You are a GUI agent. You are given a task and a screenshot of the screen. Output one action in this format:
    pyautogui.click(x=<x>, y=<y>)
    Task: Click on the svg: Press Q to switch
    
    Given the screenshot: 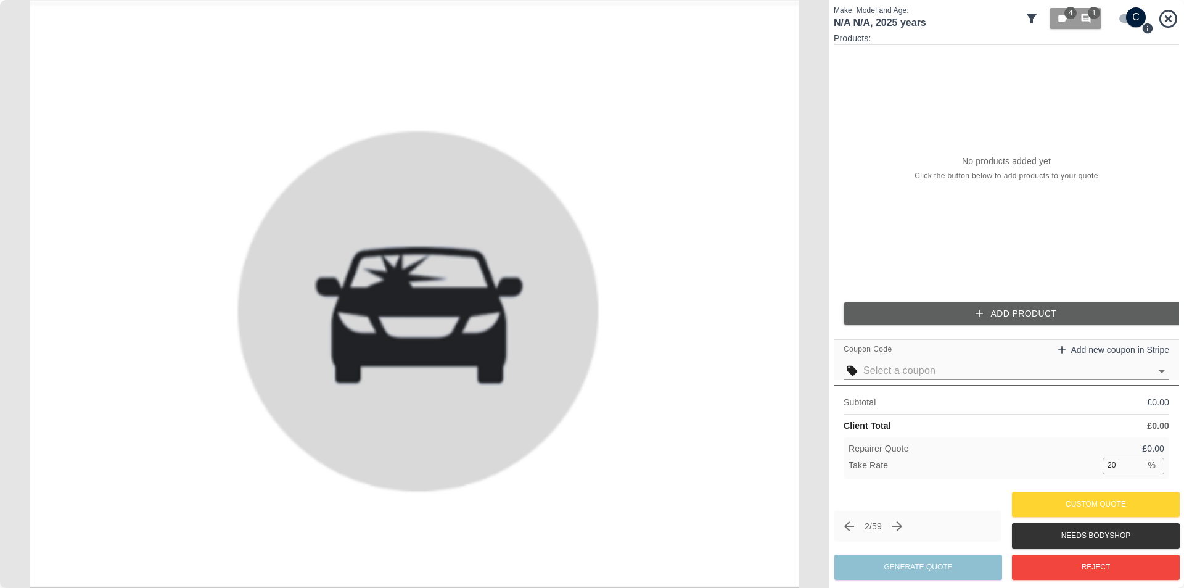 What is the action you would take?
    pyautogui.click(x=1148, y=28)
    